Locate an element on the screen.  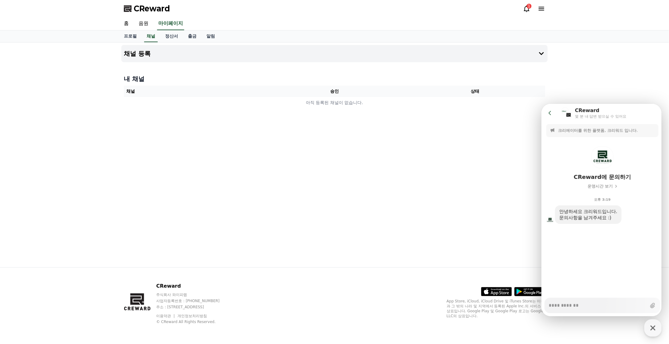
th: 승인 is located at coordinates (335, 91).